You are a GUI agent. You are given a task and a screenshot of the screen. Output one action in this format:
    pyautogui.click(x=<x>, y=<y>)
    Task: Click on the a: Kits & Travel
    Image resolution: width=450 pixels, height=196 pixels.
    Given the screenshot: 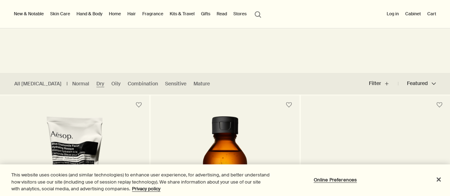 What is the action you would take?
    pyautogui.click(x=182, y=14)
    